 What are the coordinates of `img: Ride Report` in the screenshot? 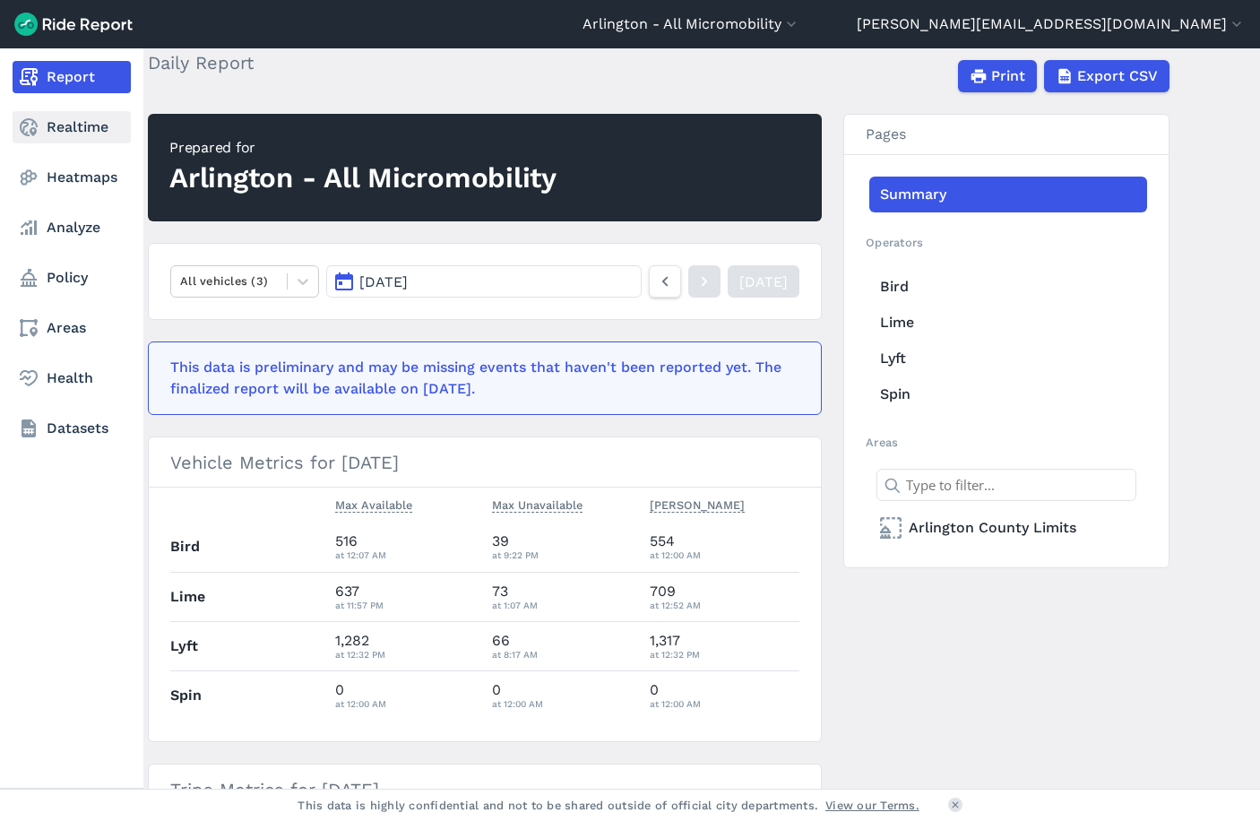 It's located at (73, 24).